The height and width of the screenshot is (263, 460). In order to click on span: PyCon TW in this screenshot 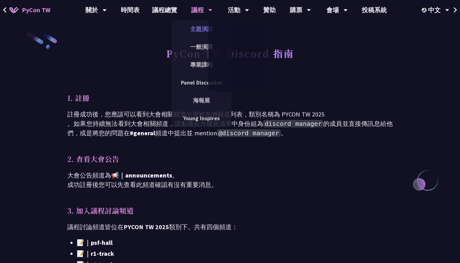, I will do `click(36, 10)`.